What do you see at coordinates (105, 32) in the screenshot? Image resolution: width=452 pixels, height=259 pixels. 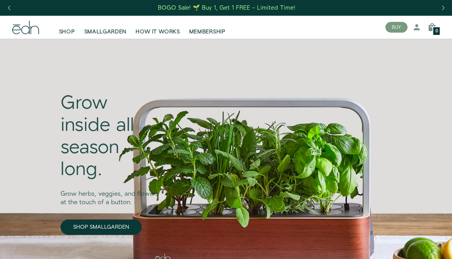 I see `span: SMALLGARDEN` at bounding box center [105, 32].